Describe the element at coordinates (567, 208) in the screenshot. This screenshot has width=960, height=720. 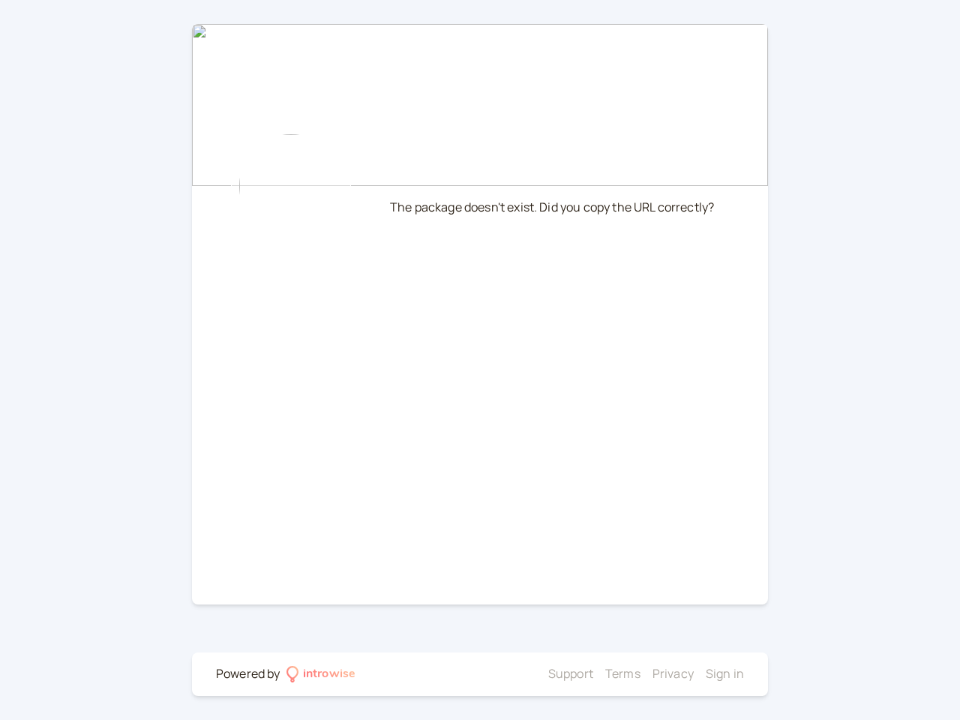
I see `p: The package doesn't exist. Did you copy the URL correctly?` at that location.